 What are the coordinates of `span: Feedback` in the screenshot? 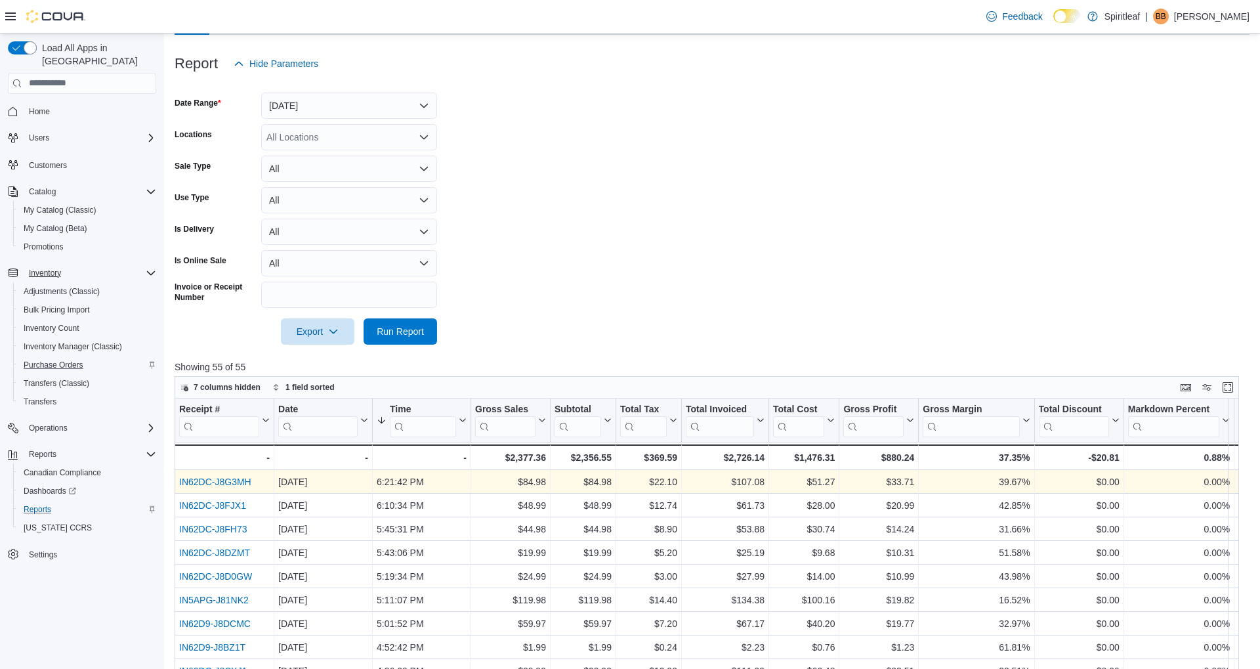 It's located at (1022, 16).